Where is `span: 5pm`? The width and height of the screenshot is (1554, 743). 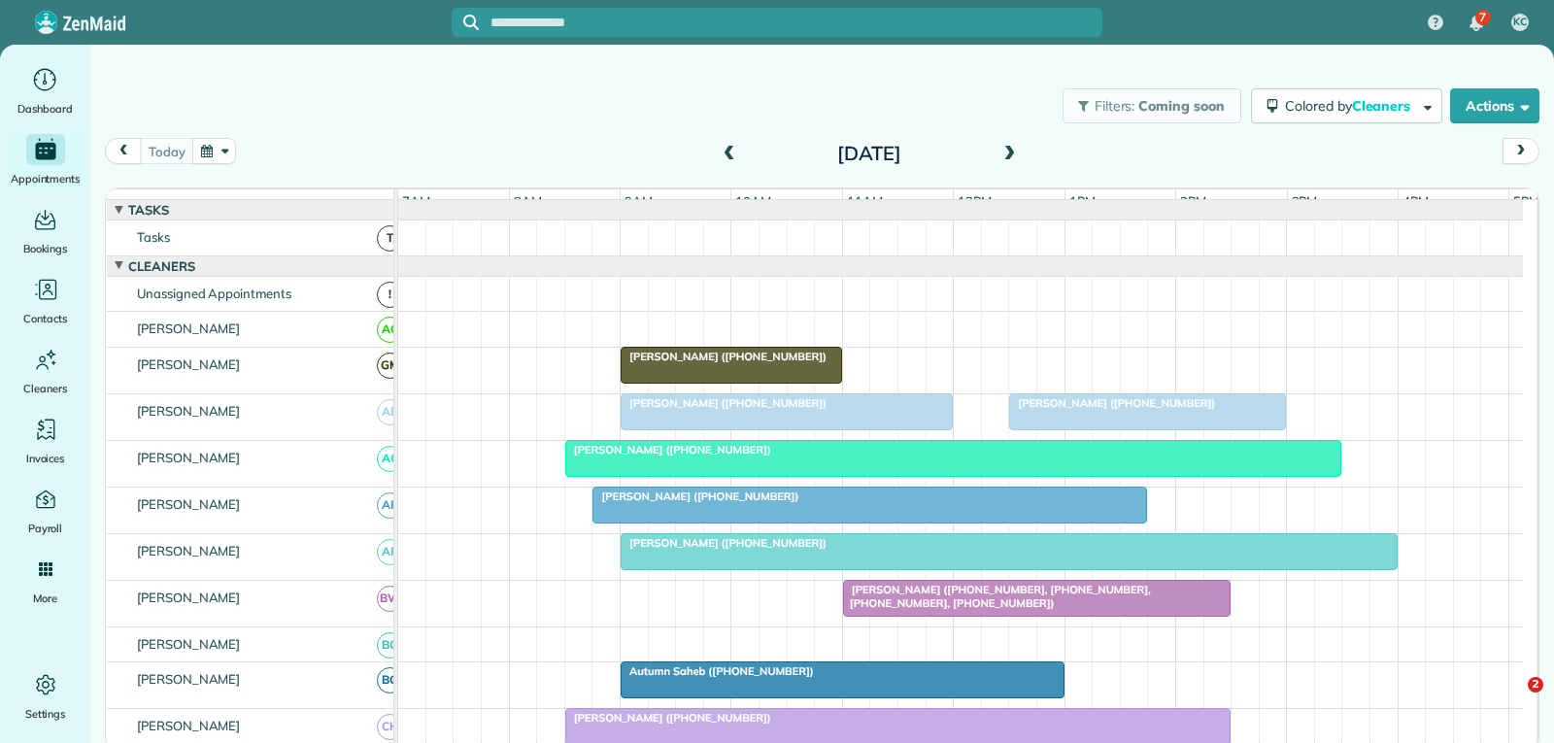
span: 5pm is located at coordinates (1526, 201).